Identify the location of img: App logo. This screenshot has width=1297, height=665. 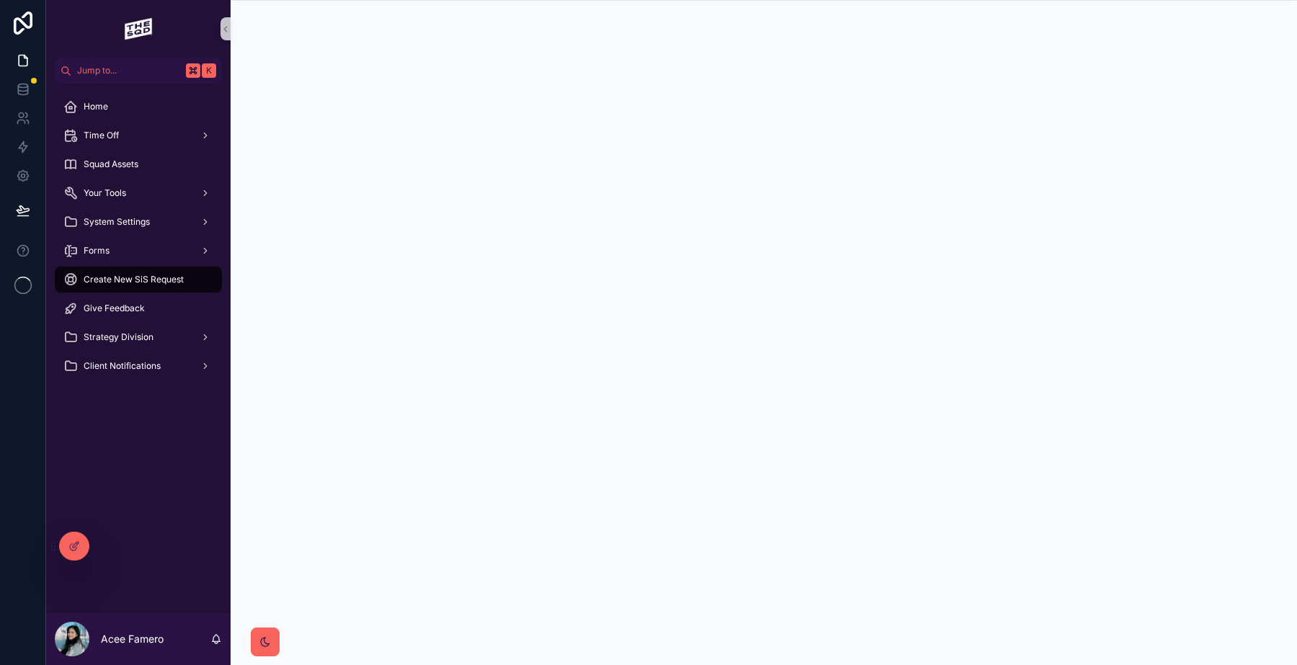
(138, 29).